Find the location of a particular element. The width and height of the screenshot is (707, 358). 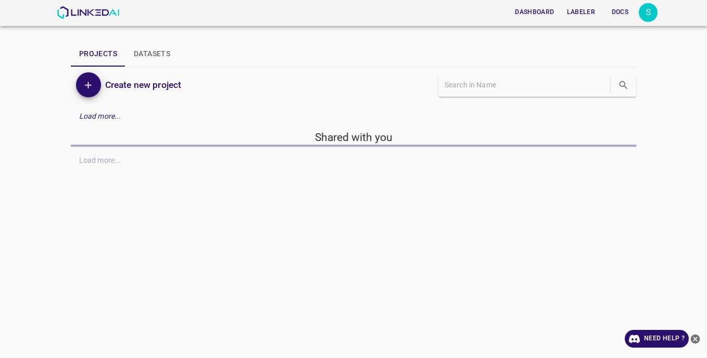

button: Docs is located at coordinates (620, 12).